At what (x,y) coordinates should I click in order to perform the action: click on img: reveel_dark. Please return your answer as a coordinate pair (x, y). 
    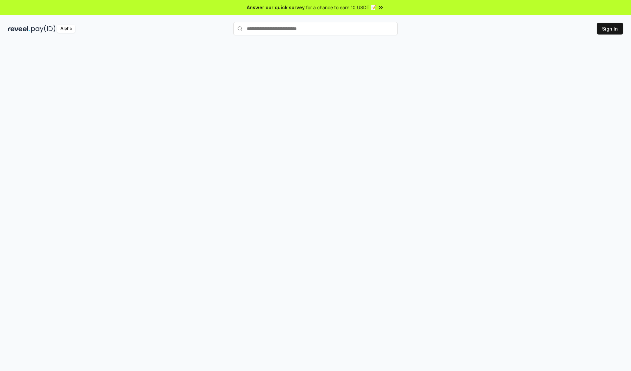
    Looking at the image, I should click on (19, 29).